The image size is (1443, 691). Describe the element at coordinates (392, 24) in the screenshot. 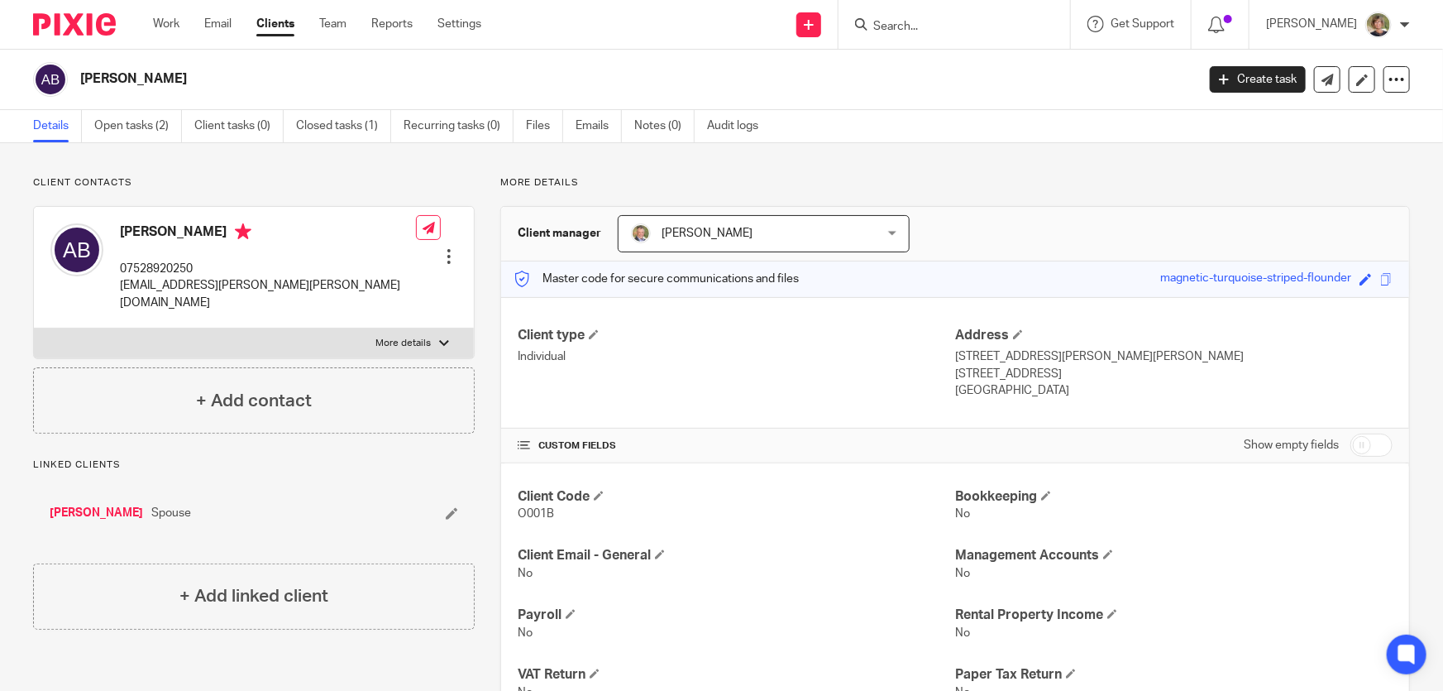

I see `a: Reports` at that location.